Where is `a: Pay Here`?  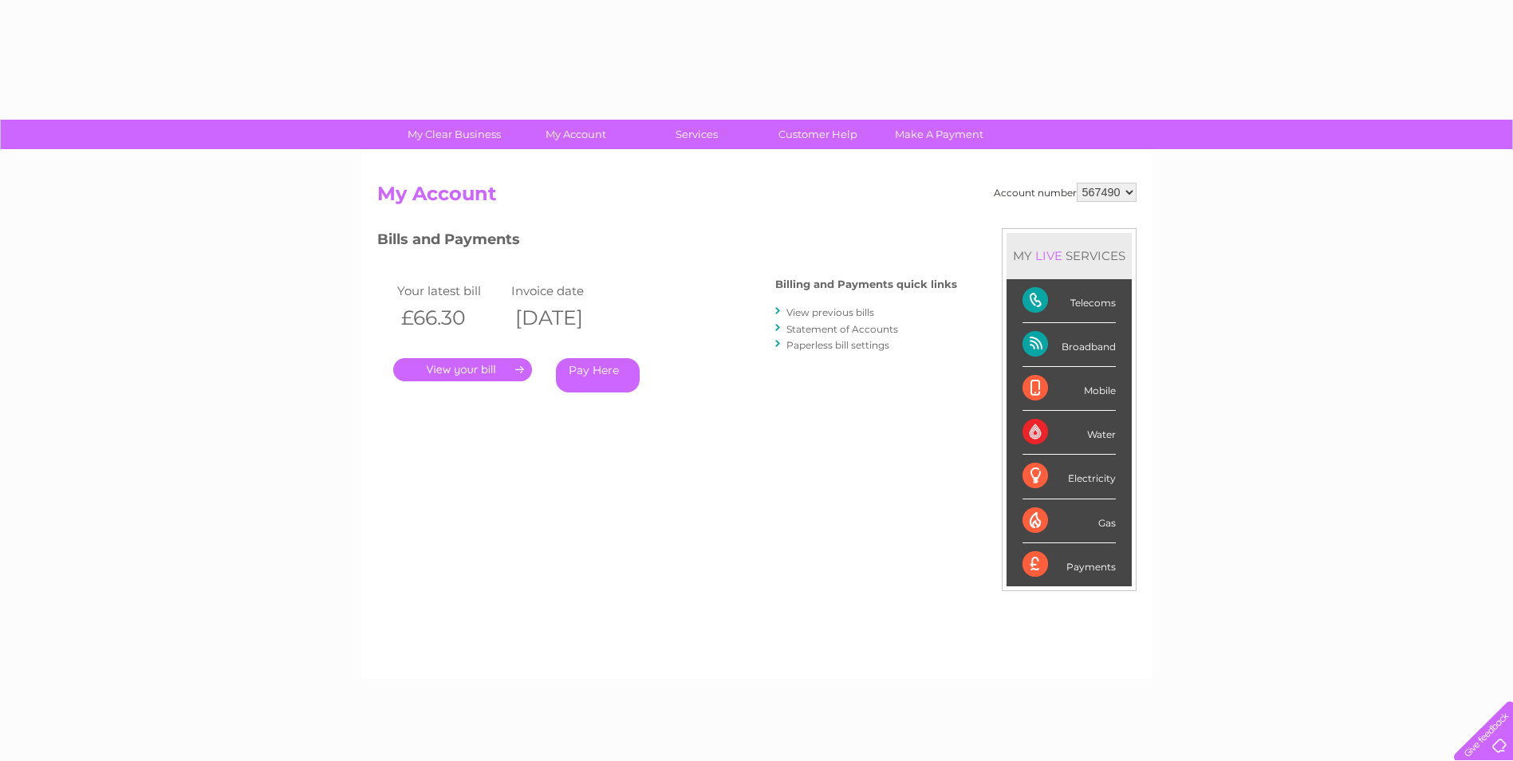 a: Pay Here is located at coordinates (597, 375).